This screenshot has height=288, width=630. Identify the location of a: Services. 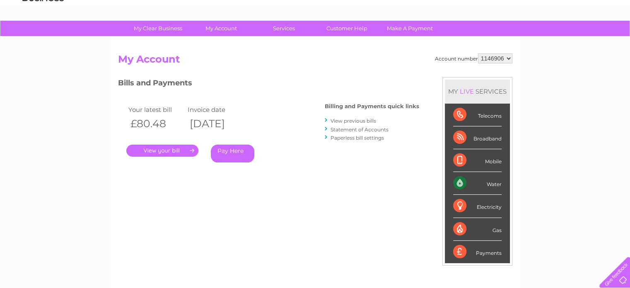
(284, 28).